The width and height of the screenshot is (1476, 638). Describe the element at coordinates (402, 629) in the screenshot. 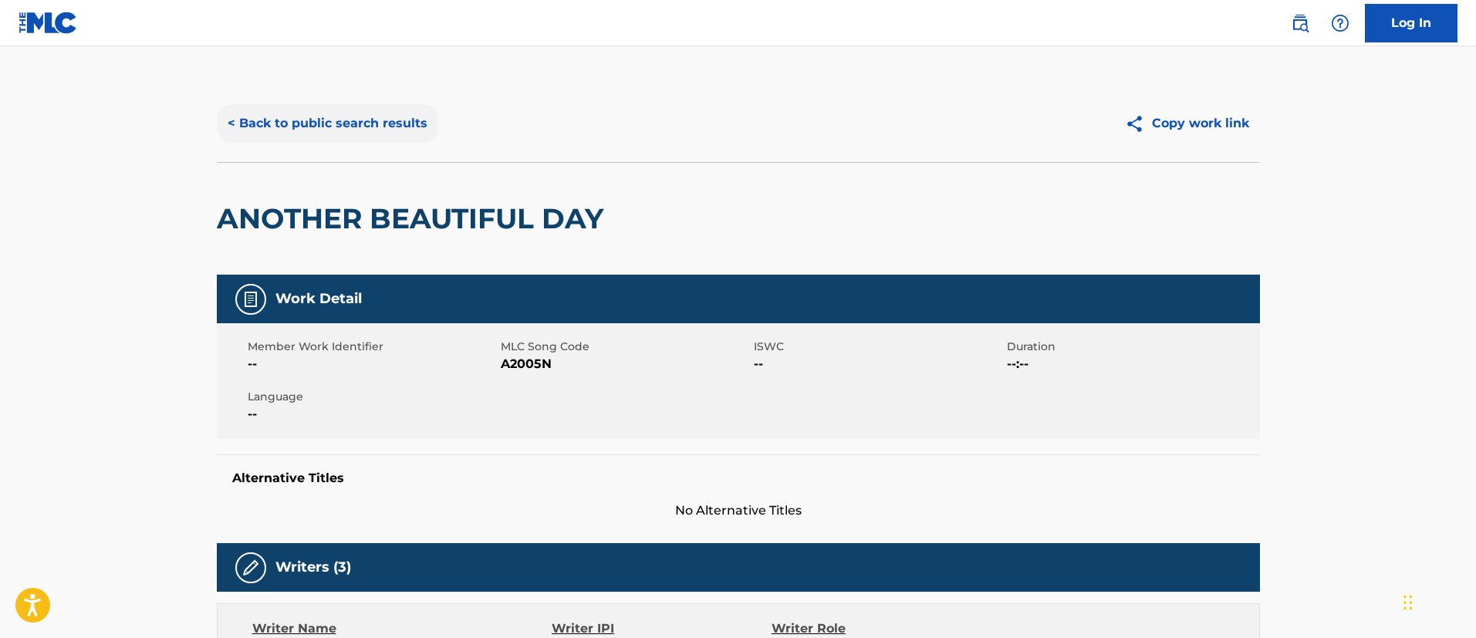

I see `div: Writer Name` at that location.